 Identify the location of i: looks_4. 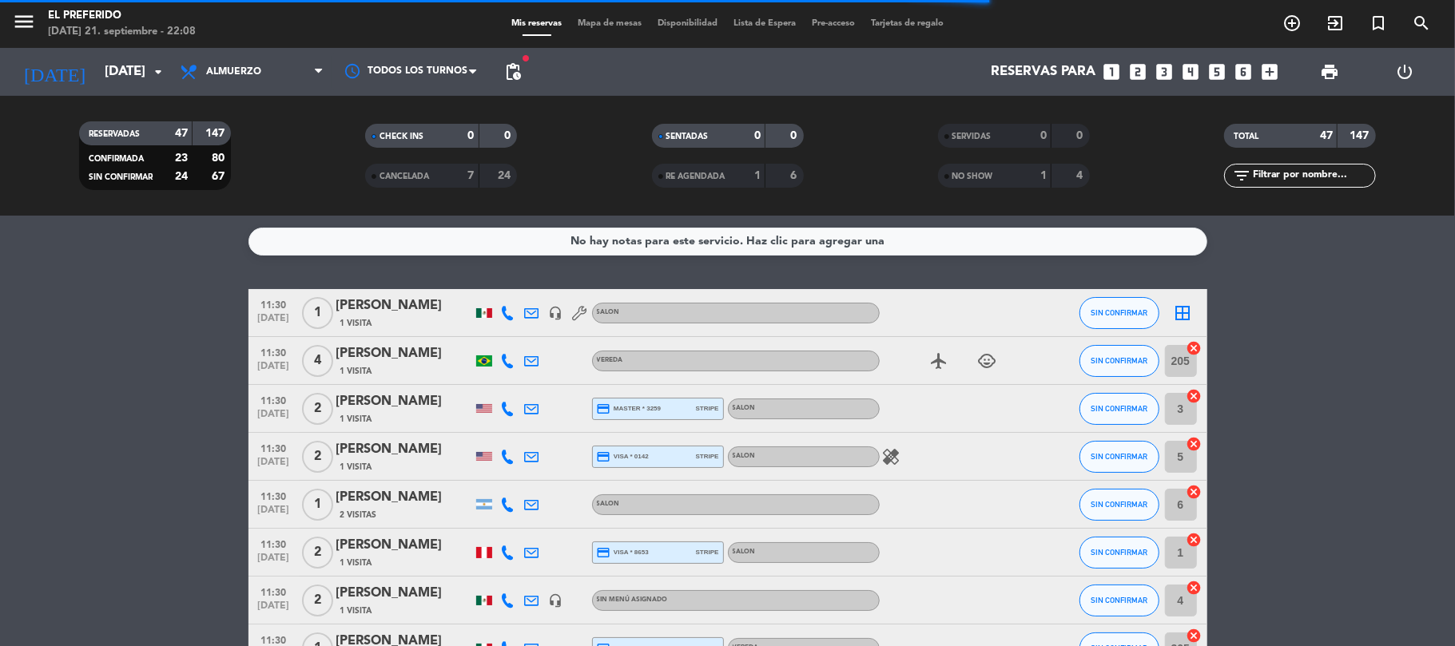
(1191, 72).